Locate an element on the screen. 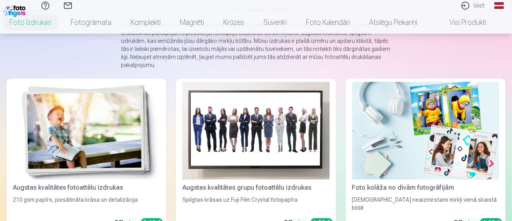 The height and width of the screenshot is (221, 512). a: Fotogrāmata is located at coordinates (91, 23).